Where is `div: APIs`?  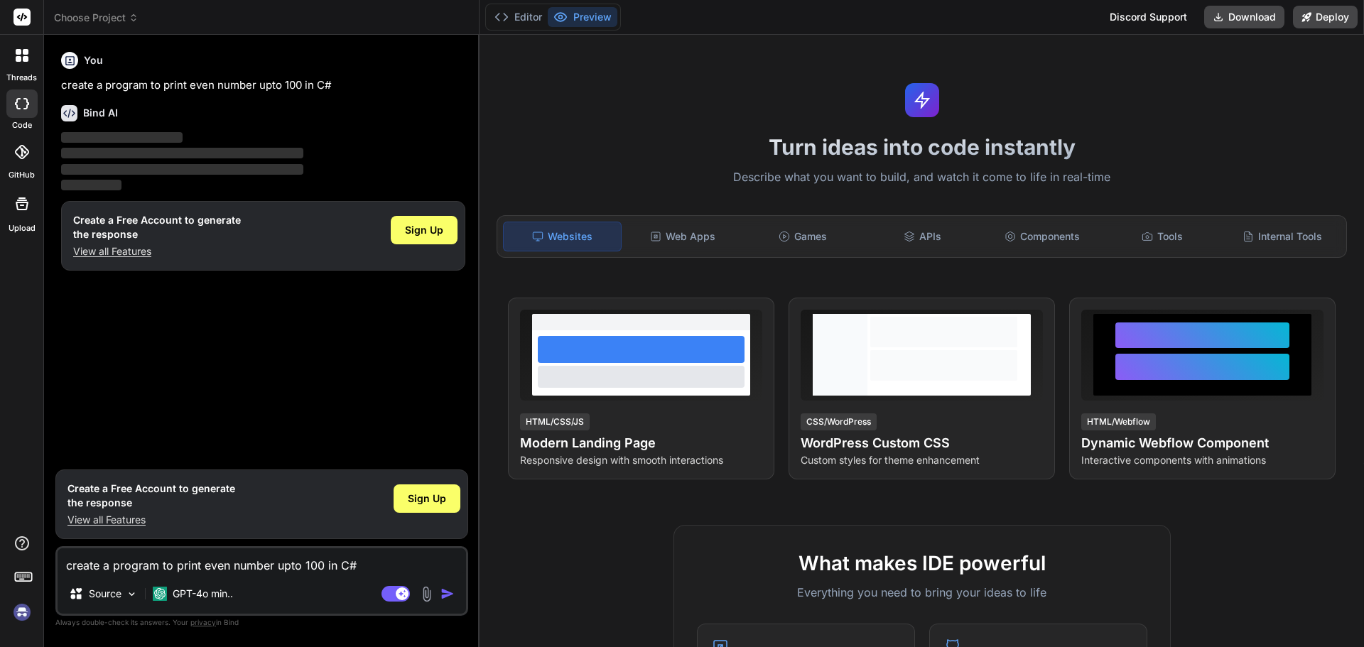
div: APIs is located at coordinates (922, 236).